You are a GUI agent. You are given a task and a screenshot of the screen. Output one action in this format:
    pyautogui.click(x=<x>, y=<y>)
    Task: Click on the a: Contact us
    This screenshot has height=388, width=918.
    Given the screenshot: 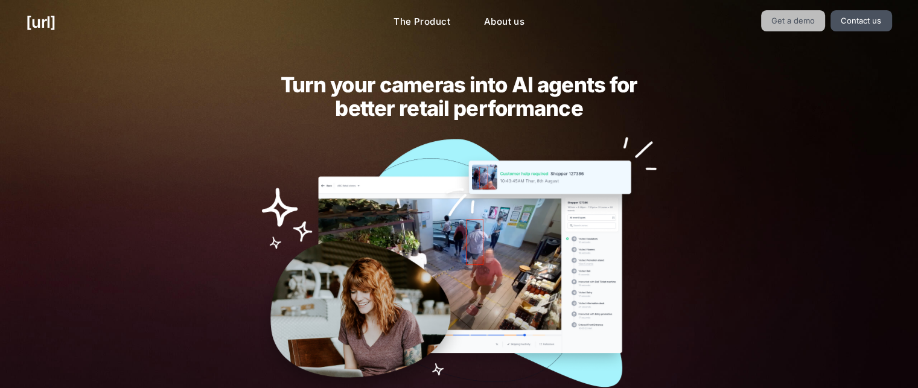 What is the action you would take?
    pyautogui.click(x=861, y=21)
    